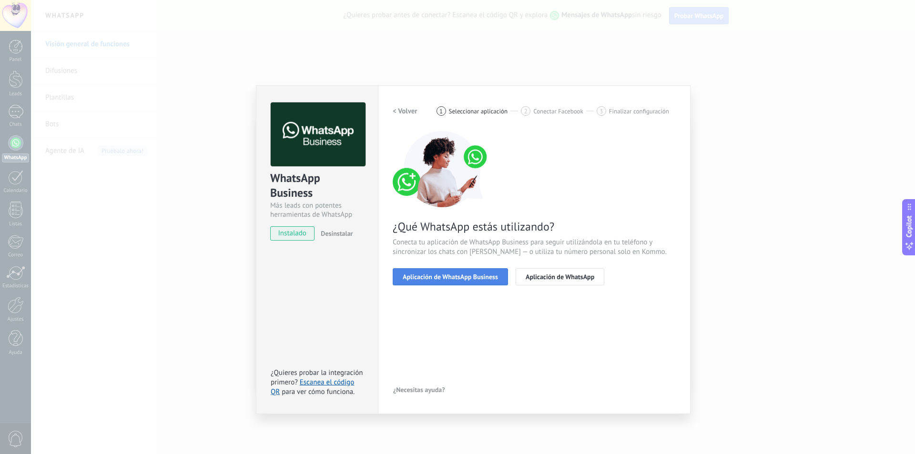 This screenshot has height=454, width=915. What do you see at coordinates (558, 111) in the screenshot?
I see `span: Conectar Facebook` at bounding box center [558, 111].